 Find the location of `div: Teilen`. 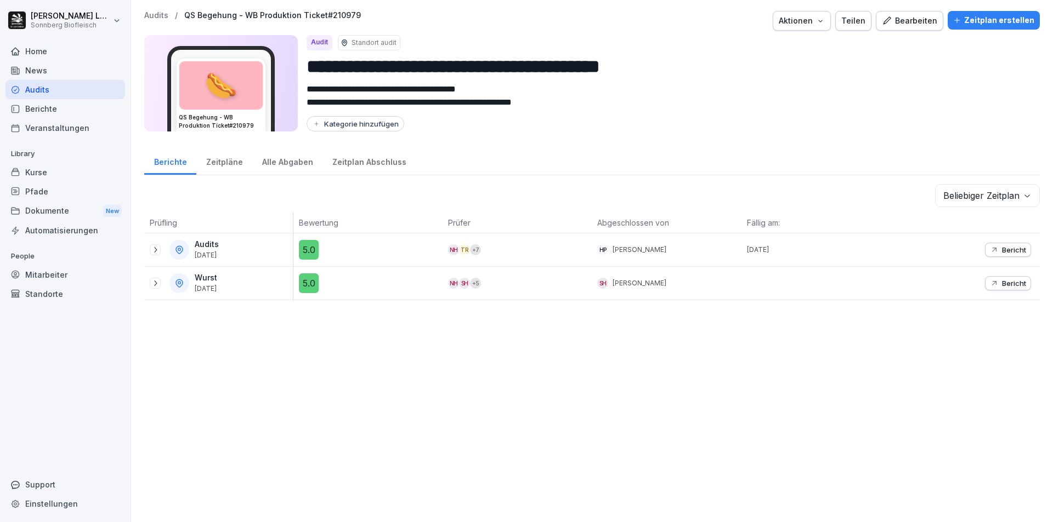

div: Teilen is located at coordinates (853, 21).